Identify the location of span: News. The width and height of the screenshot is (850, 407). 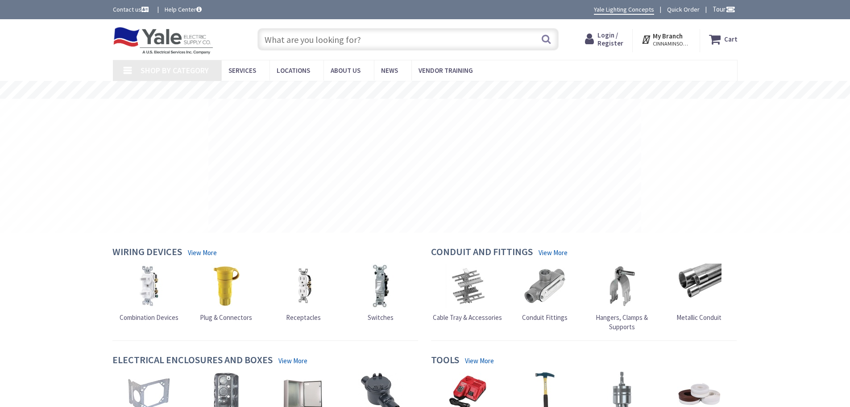
(390, 70).